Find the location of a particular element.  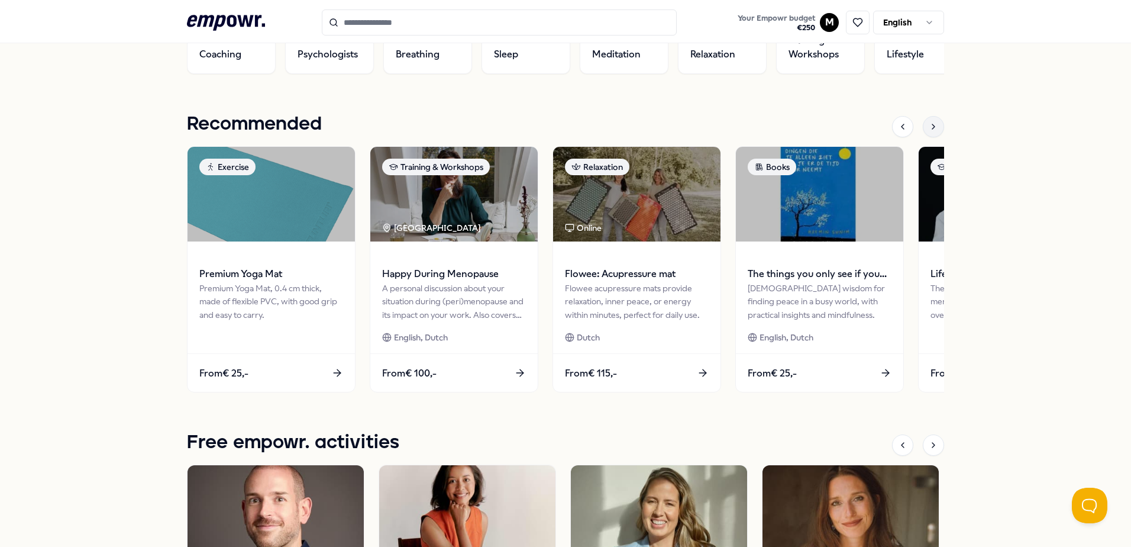

span: The things you only see if you take your time is located at coordinates (819, 274).